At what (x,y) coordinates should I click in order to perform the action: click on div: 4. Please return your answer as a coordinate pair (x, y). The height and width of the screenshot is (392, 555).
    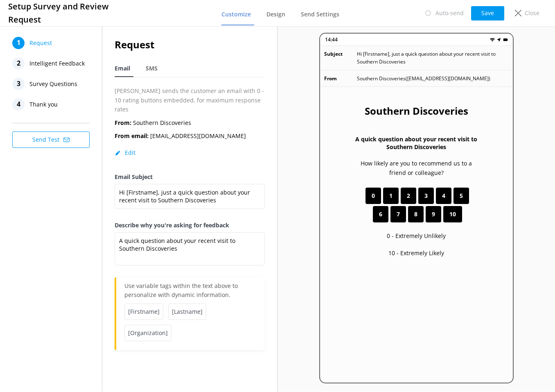
    Looking at the image, I should click on (18, 104).